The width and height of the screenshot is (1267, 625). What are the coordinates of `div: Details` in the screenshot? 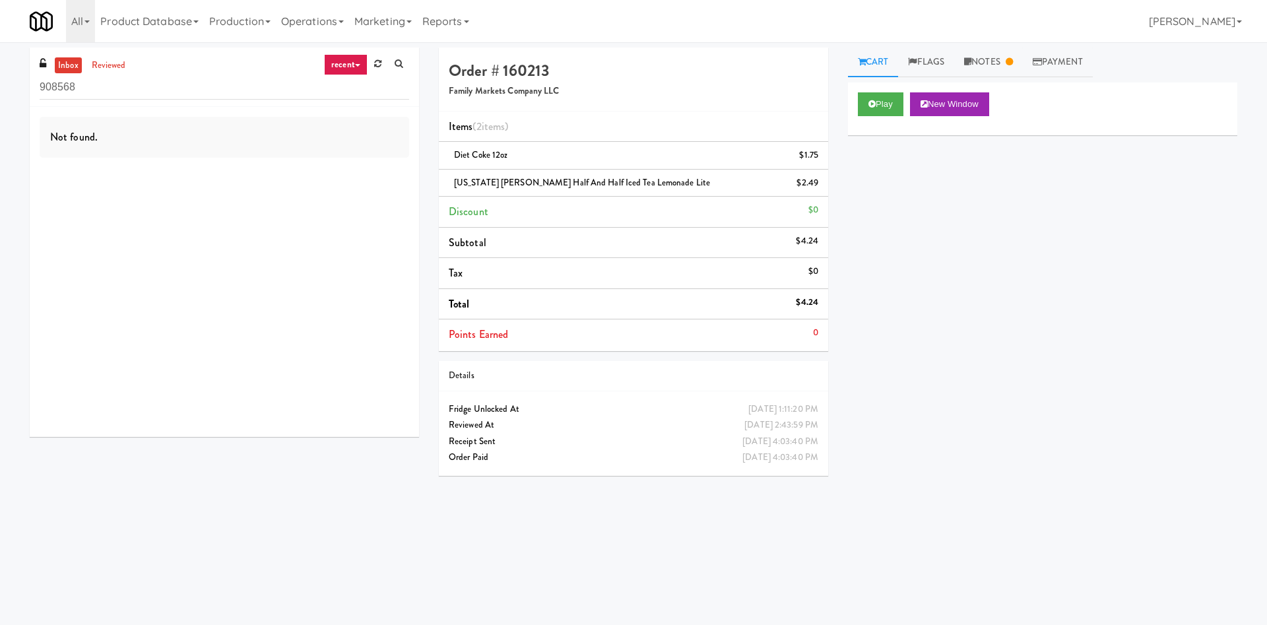 It's located at (634, 376).